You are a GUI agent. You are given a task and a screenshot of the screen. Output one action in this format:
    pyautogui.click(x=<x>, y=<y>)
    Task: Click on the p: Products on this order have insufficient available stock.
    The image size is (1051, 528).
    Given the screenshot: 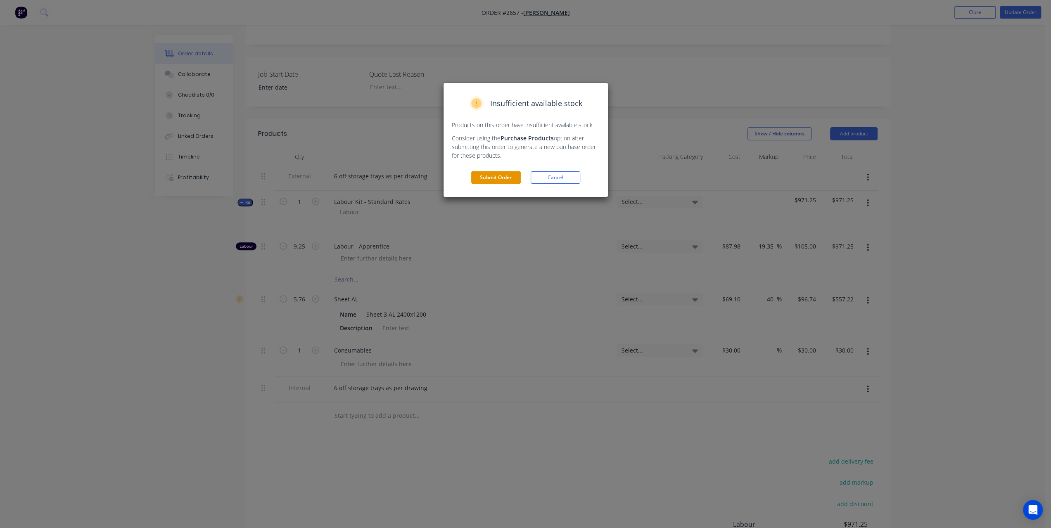 What is the action you would take?
    pyautogui.click(x=526, y=125)
    